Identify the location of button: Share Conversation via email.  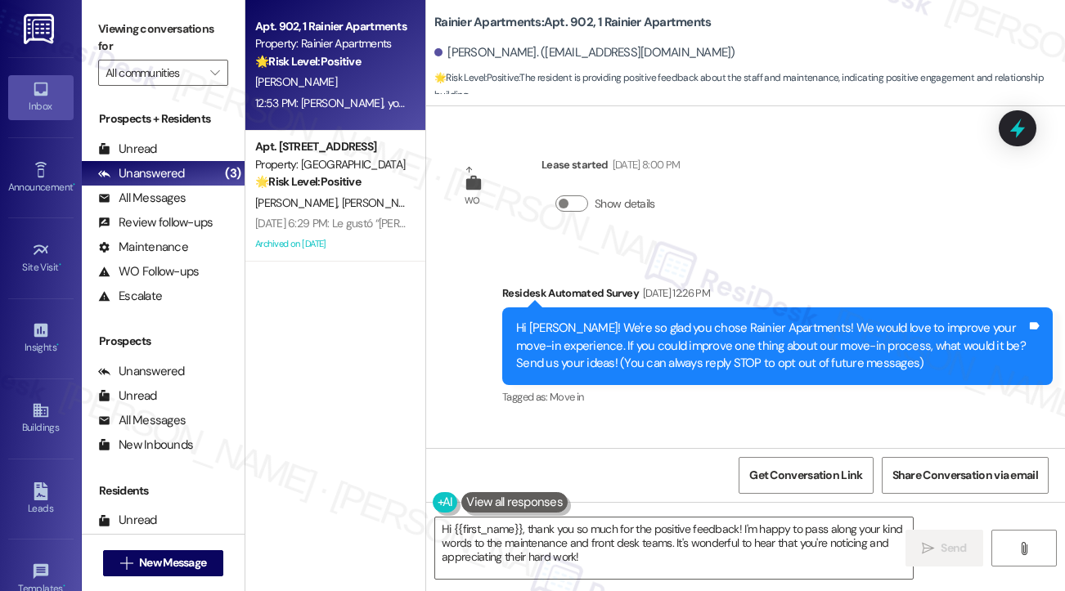
(965, 475).